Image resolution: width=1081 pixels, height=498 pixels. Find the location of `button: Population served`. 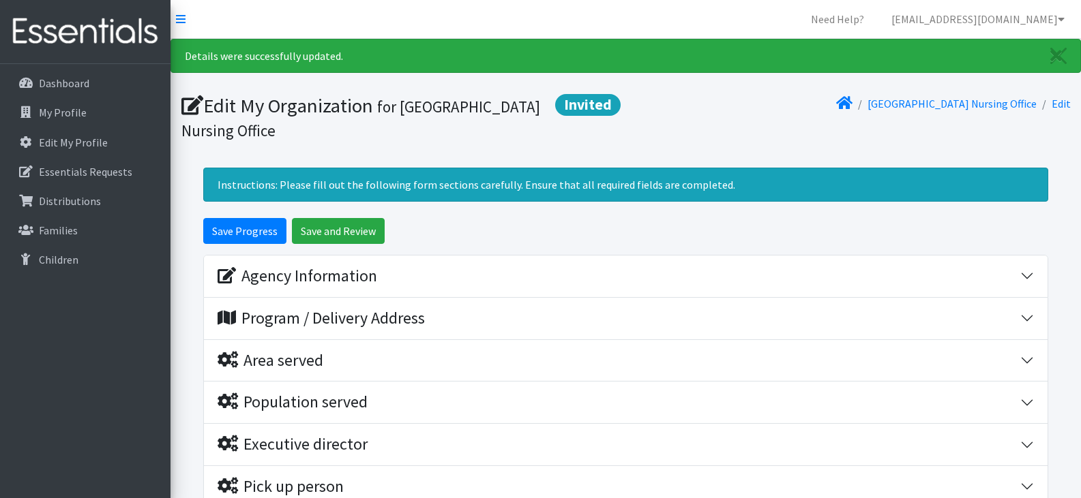

button: Population served is located at coordinates (625, 402).